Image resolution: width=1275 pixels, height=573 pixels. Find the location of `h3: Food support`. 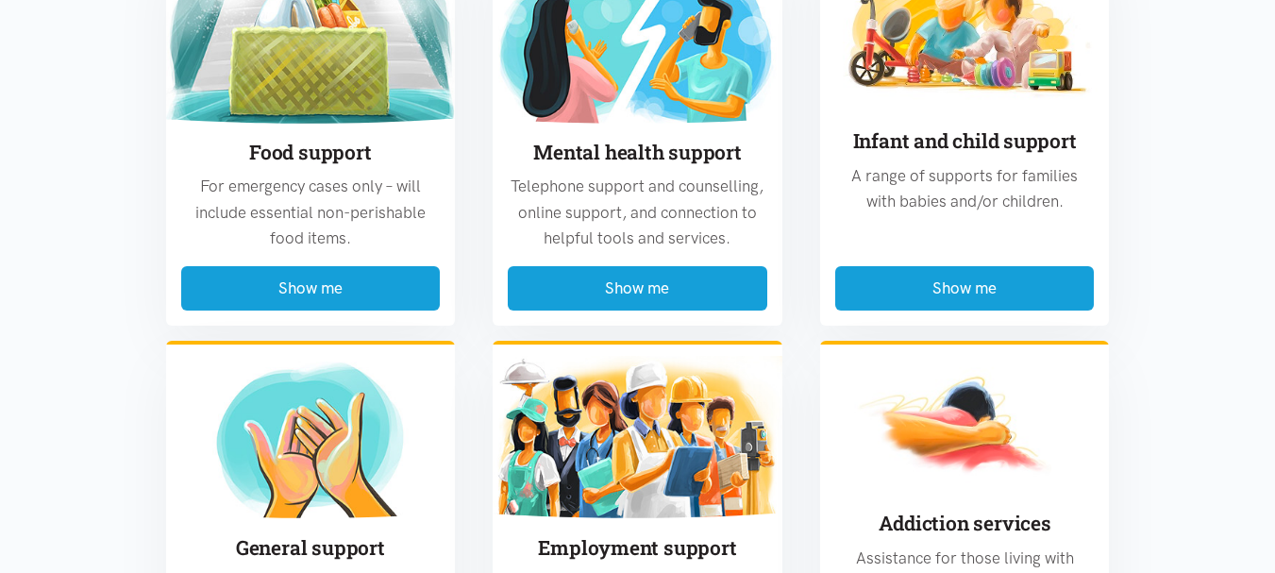

h3: Food support is located at coordinates (310, 152).